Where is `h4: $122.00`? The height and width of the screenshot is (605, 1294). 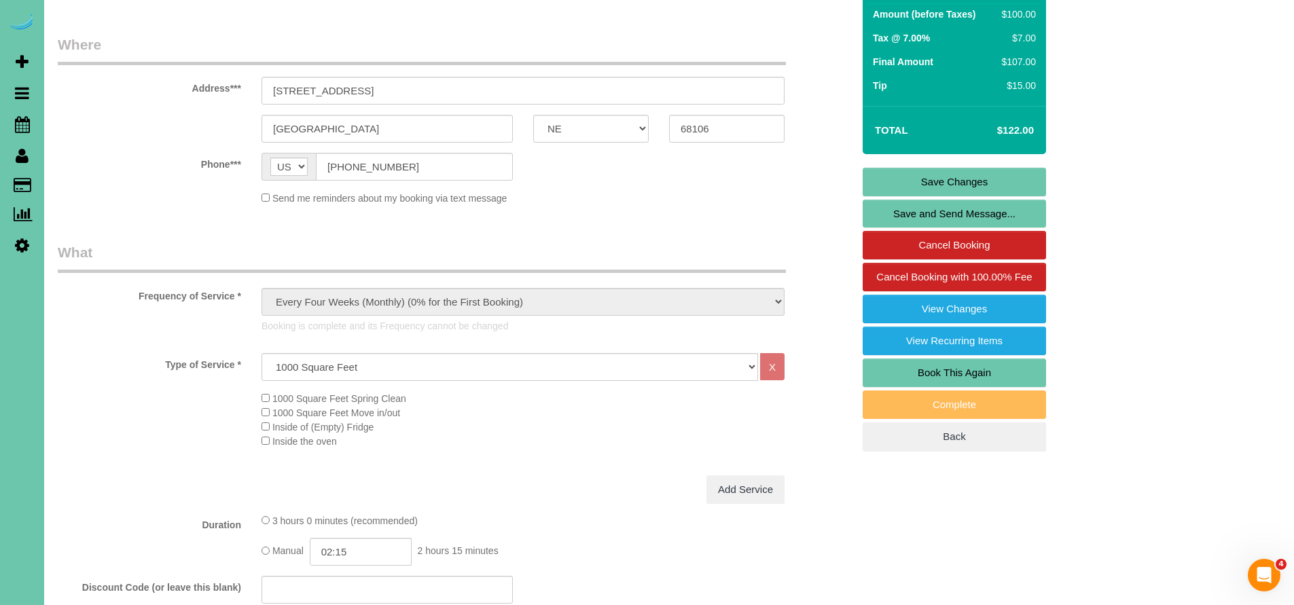 h4: $122.00 is located at coordinates (995, 130).